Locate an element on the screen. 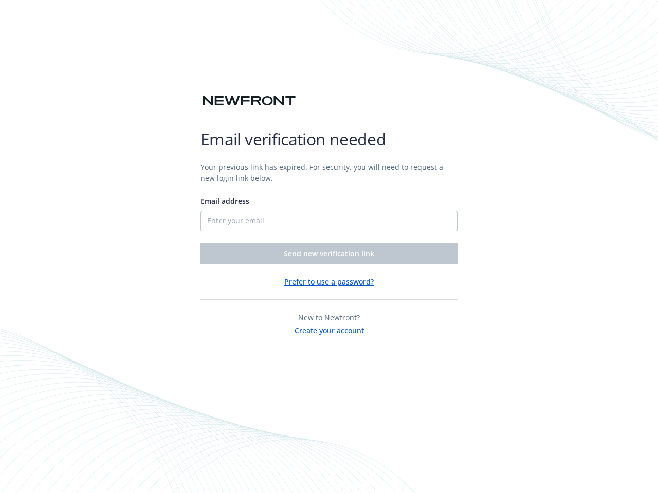 The width and height of the screenshot is (658, 493). span: New to Newfront? is located at coordinates (329, 318).